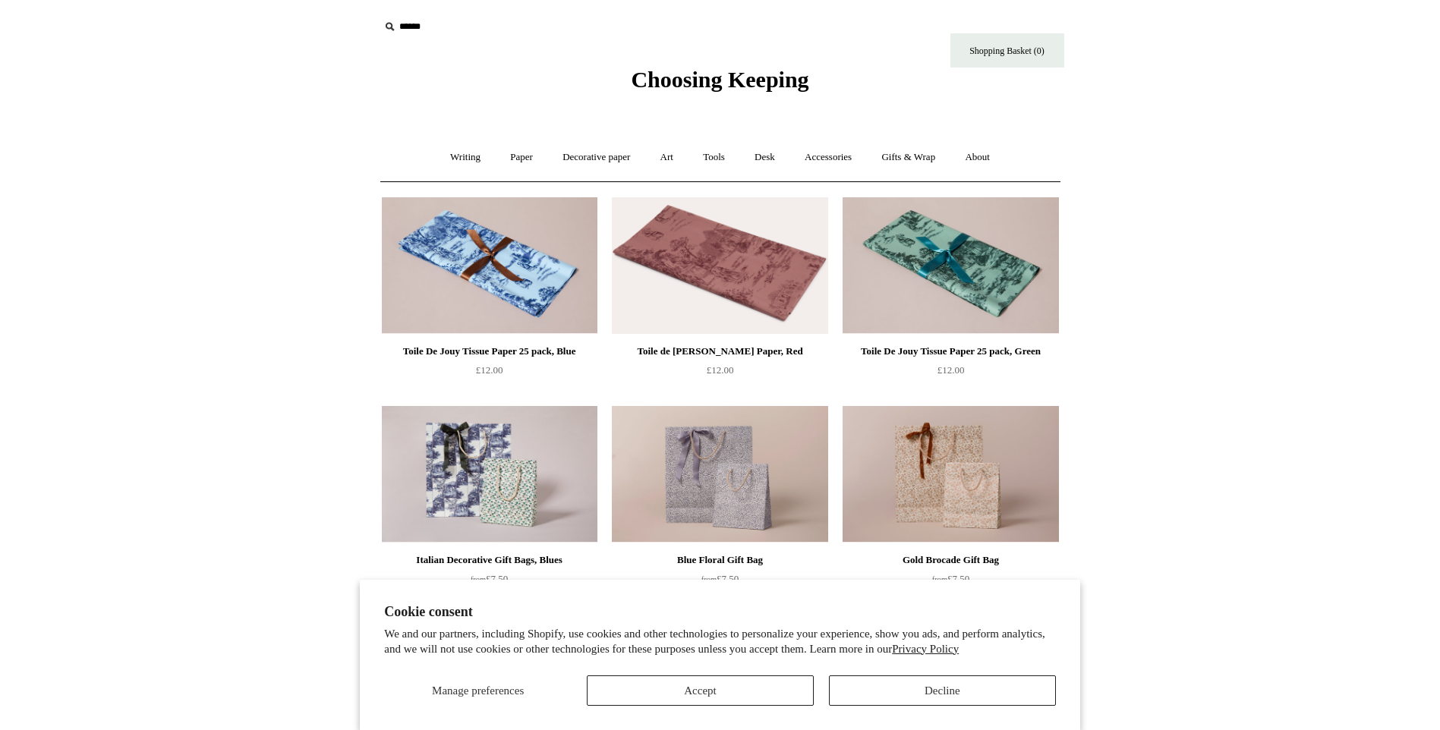 The width and height of the screenshot is (1440, 730). What do you see at coordinates (908, 157) in the screenshot?
I see `a: Gifts & Wrap` at bounding box center [908, 157].